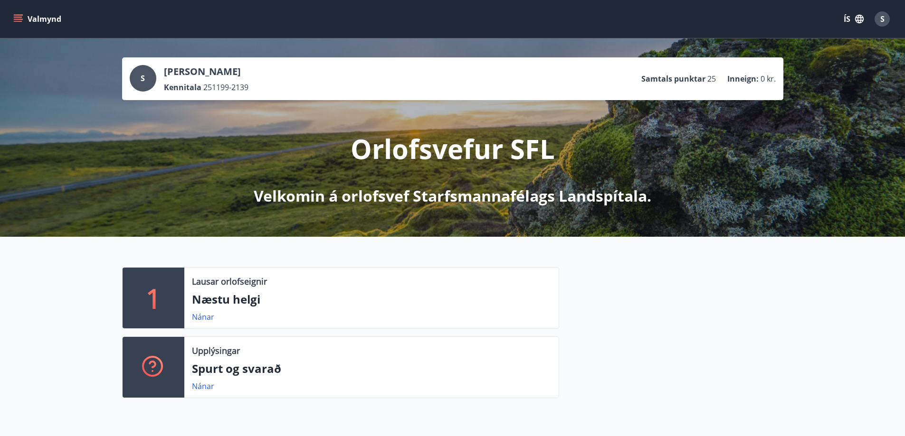 This screenshot has width=905, height=436. What do you see at coordinates (216, 351) in the screenshot?
I see `p: Upplýsingar` at bounding box center [216, 351].